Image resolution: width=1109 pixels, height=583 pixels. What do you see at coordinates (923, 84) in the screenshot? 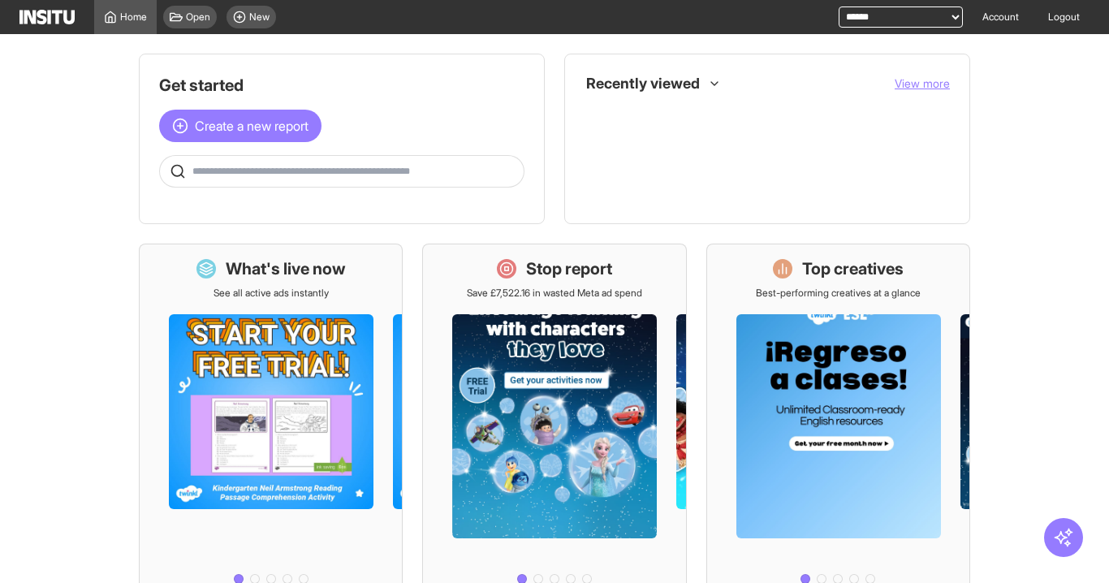
I see `button: View more` at bounding box center [923, 84].